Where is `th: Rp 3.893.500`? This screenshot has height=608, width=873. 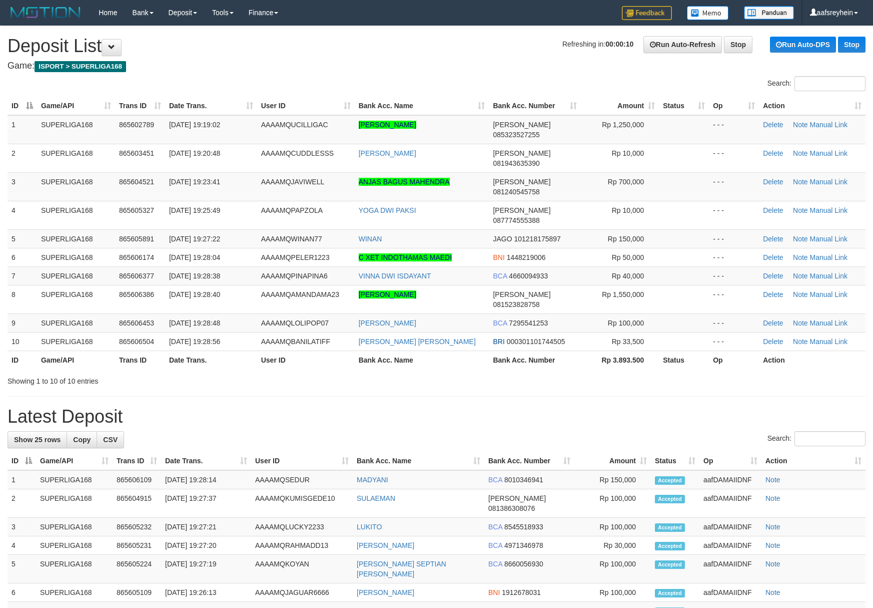 th: Rp 3.893.500 is located at coordinates (620, 359).